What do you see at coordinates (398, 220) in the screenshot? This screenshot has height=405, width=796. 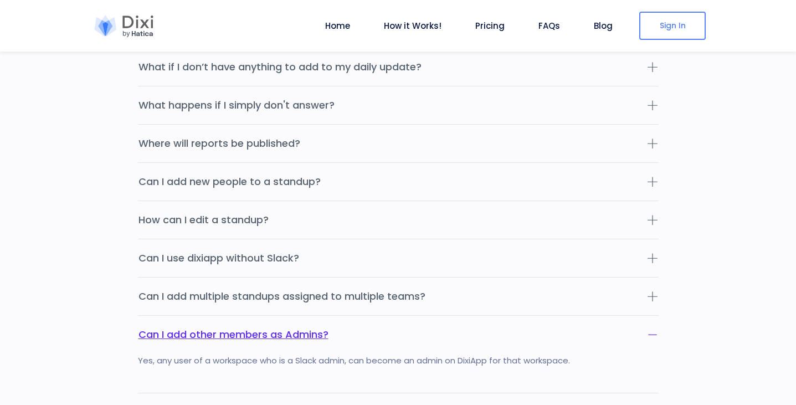 I see `button: How can I edit a standup?` at bounding box center [398, 220].